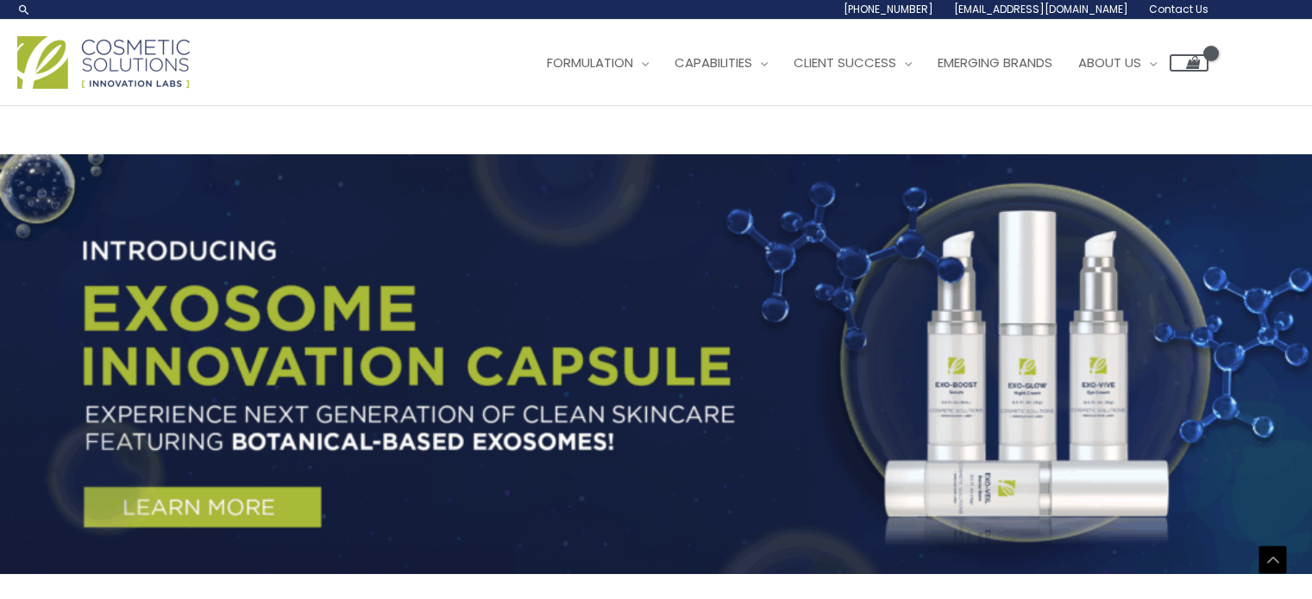 The width and height of the screenshot is (1312, 599). I want to click on span: Capabilities, so click(713, 62).